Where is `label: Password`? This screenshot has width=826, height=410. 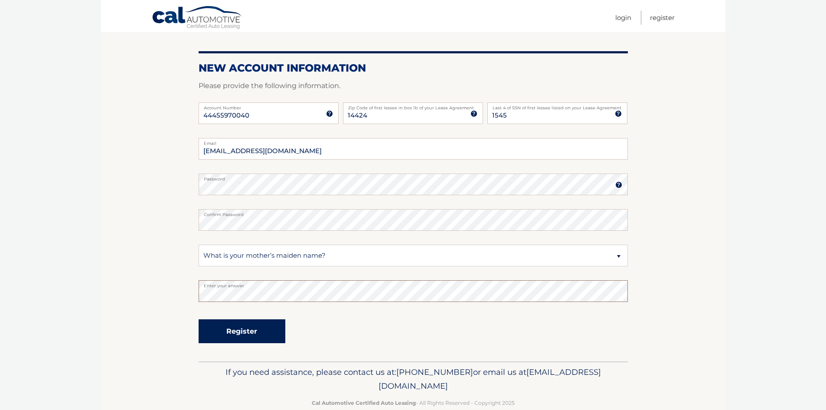 label: Password is located at coordinates (413, 177).